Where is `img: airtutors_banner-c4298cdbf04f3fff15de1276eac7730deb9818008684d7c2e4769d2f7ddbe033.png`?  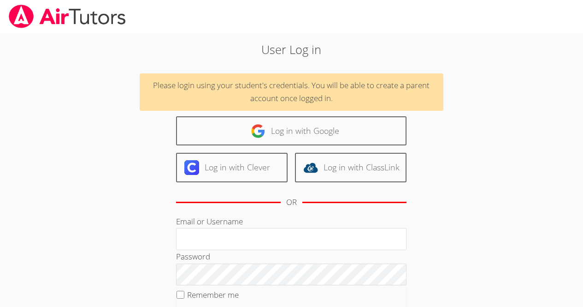 img: airtutors_banner-c4298cdbf04f3fff15de1276eac7730deb9818008684d7c2e4769d2f7ddbe033.png is located at coordinates (67, 16).